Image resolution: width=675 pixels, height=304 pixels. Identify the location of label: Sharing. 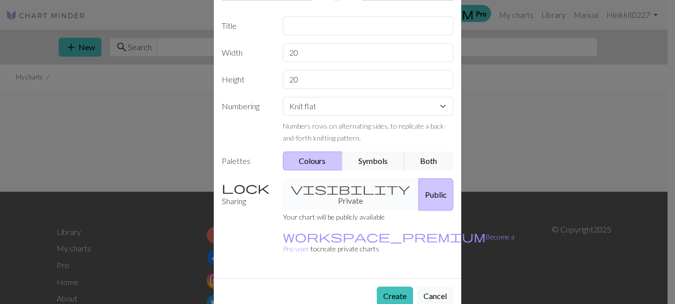
(246, 194).